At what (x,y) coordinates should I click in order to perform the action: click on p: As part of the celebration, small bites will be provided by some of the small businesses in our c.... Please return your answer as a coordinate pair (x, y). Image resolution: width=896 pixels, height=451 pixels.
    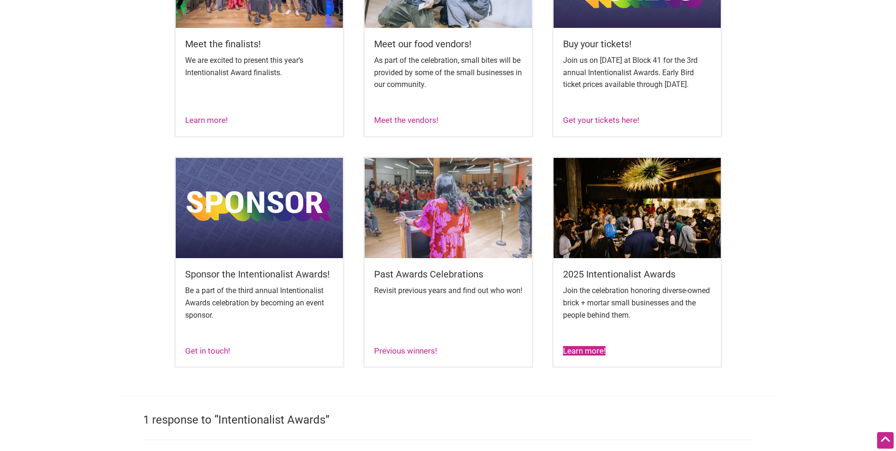
    Looking at the image, I should click on (448, 72).